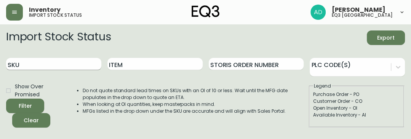 The image size is (411, 139). I want to click on span: Export, so click(386, 38).